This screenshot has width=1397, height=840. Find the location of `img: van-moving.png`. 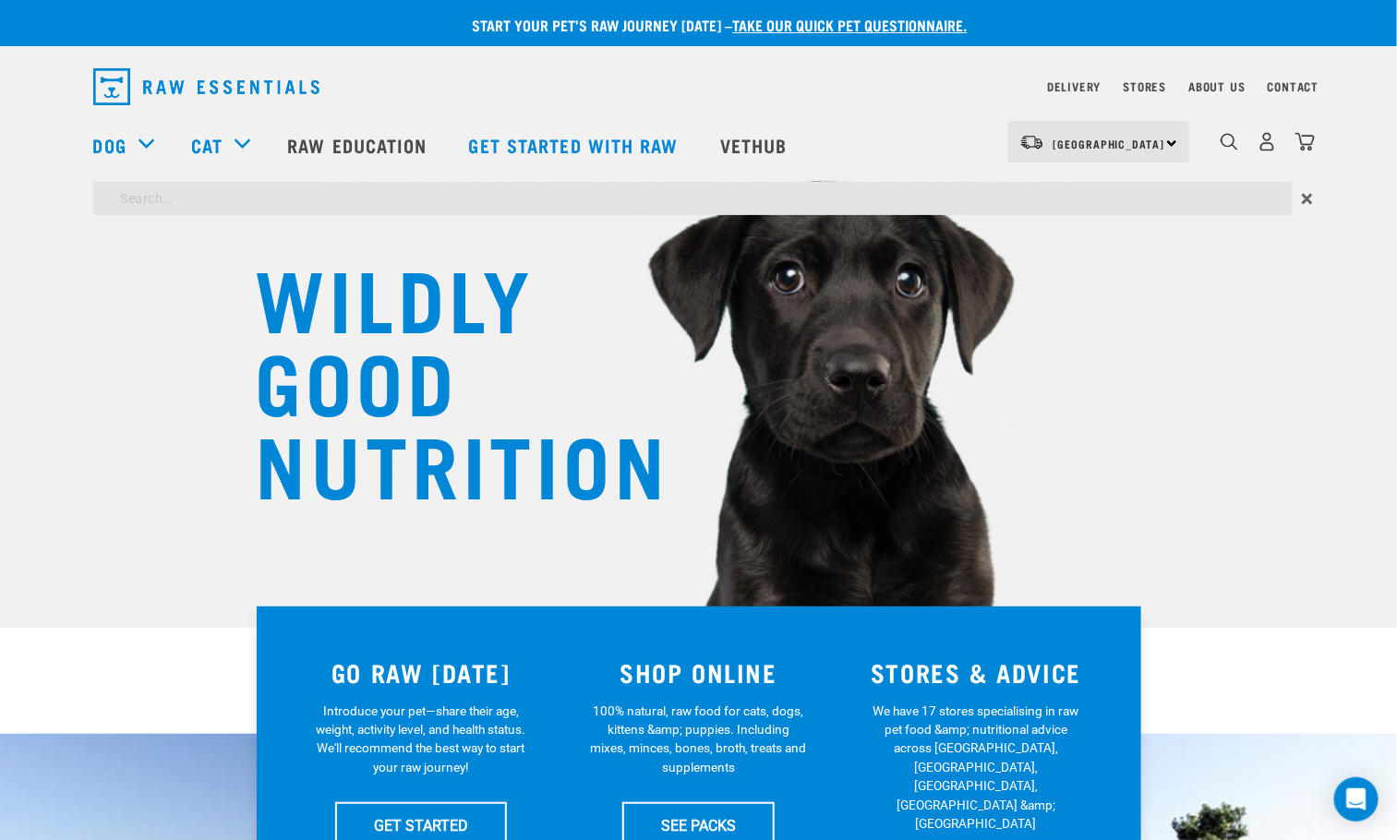

img: van-moving.png is located at coordinates (1031, 142).